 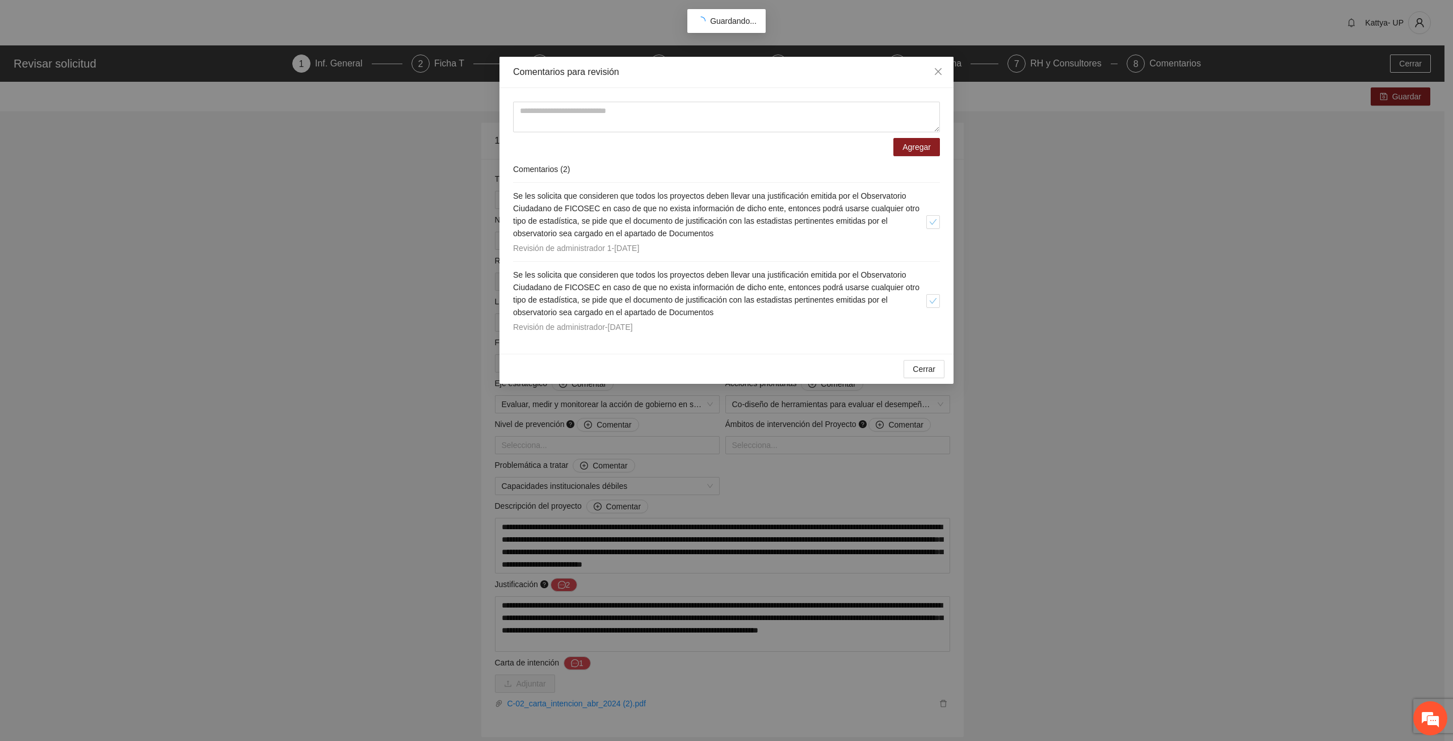 What do you see at coordinates (917, 147) in the screenshot?
I see `span: Agregar` at bounding box center [917, 147].